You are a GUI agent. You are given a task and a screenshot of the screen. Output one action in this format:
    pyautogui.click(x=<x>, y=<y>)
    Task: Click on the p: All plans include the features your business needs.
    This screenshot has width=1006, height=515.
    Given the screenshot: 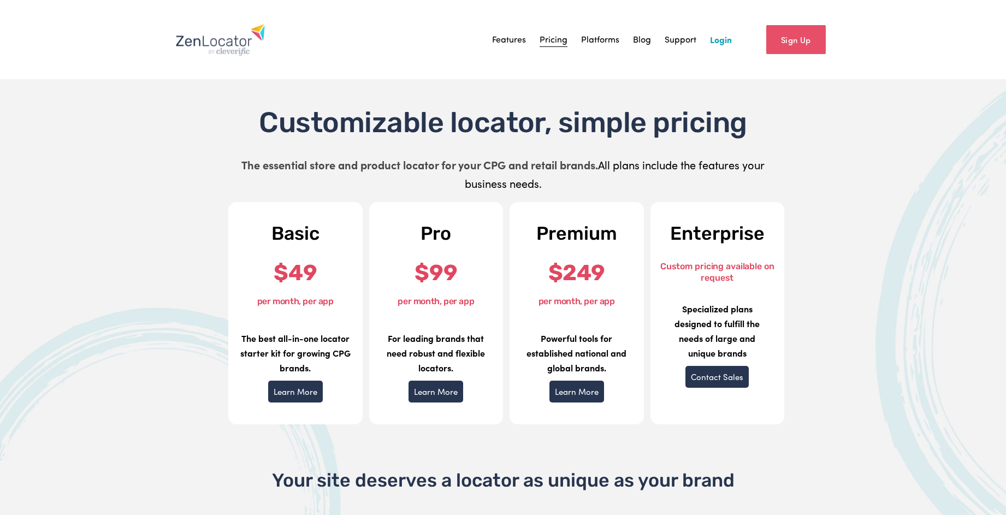 What is the action you would take?
    pyautogui.click(x=503, y=174)
    